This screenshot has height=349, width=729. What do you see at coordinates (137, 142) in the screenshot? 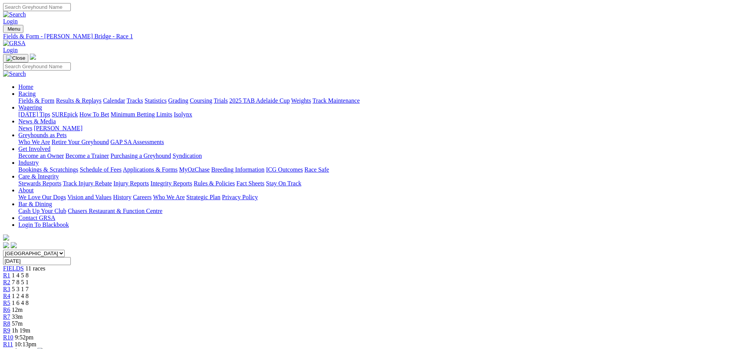
I see `a: GAP SA Assessments` at bounding box center [137, 142].